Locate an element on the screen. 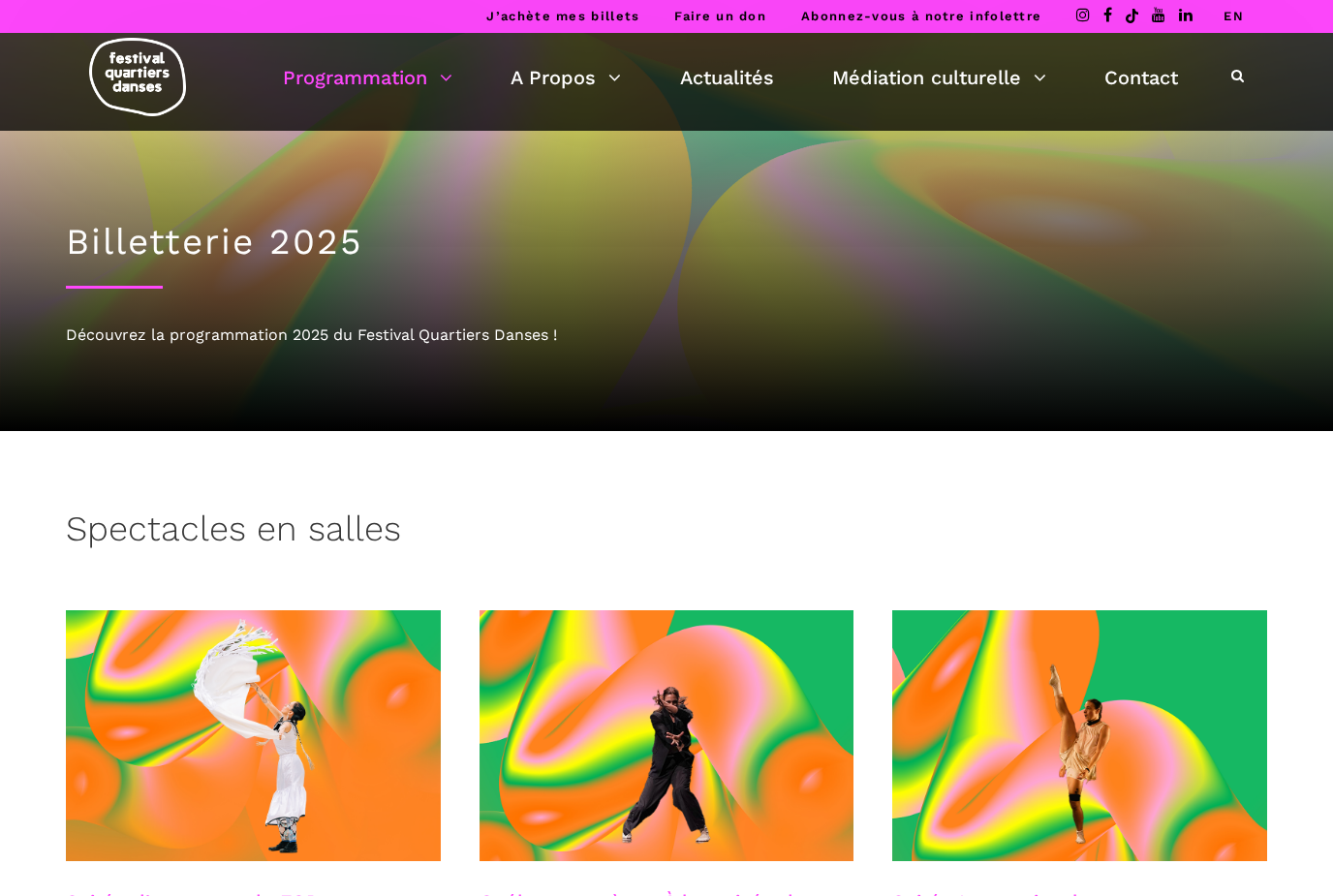 The image size is (1333, 896). a: J’achète mes billets is located at coordinates (562, 16).